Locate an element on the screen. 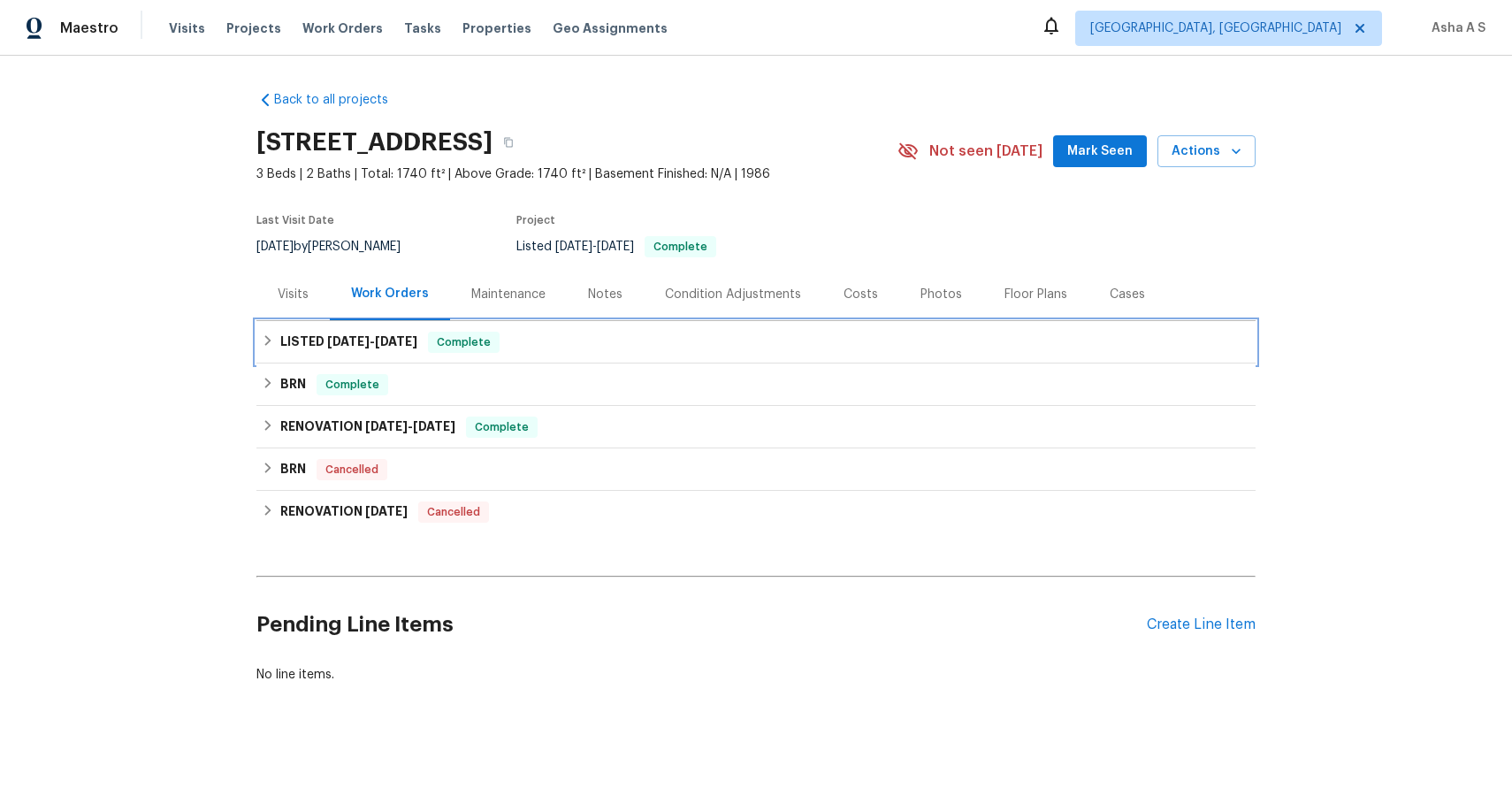  span: Maestro is located at coordinates (89, 29).